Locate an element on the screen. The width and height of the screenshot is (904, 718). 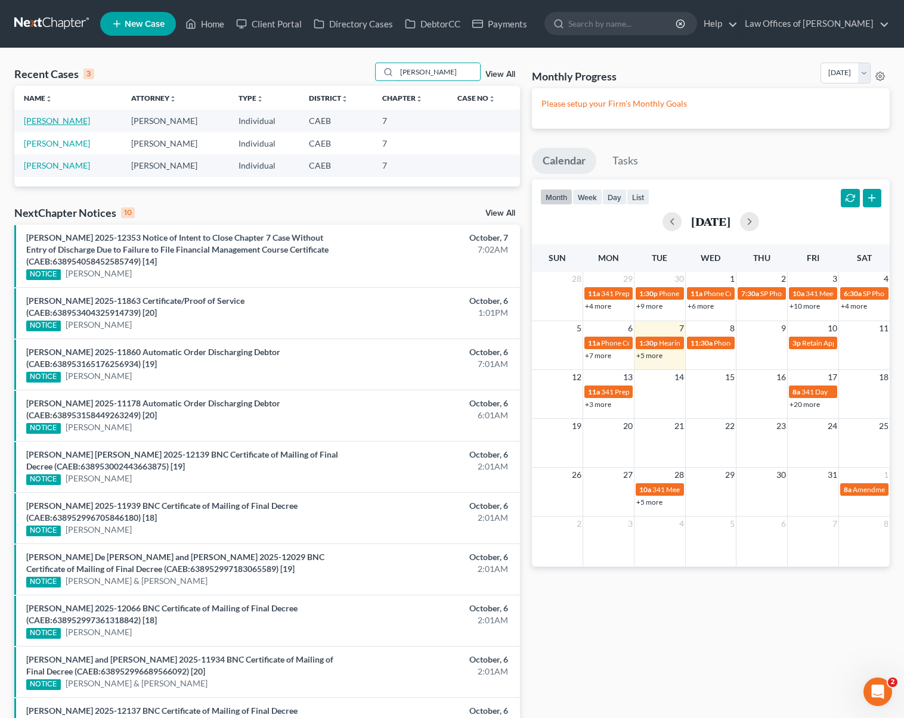
span: 6:30a is located at coordinates (853, 293).